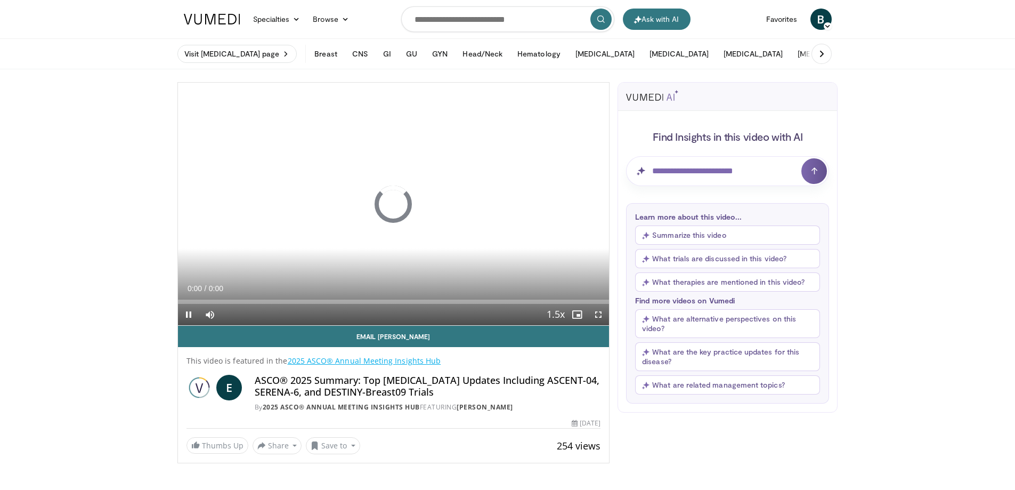  What do you see at coordinates (508, 19) in the screenshot?
I see `input: Search topics, interventions` at bounding box center [508, 19].